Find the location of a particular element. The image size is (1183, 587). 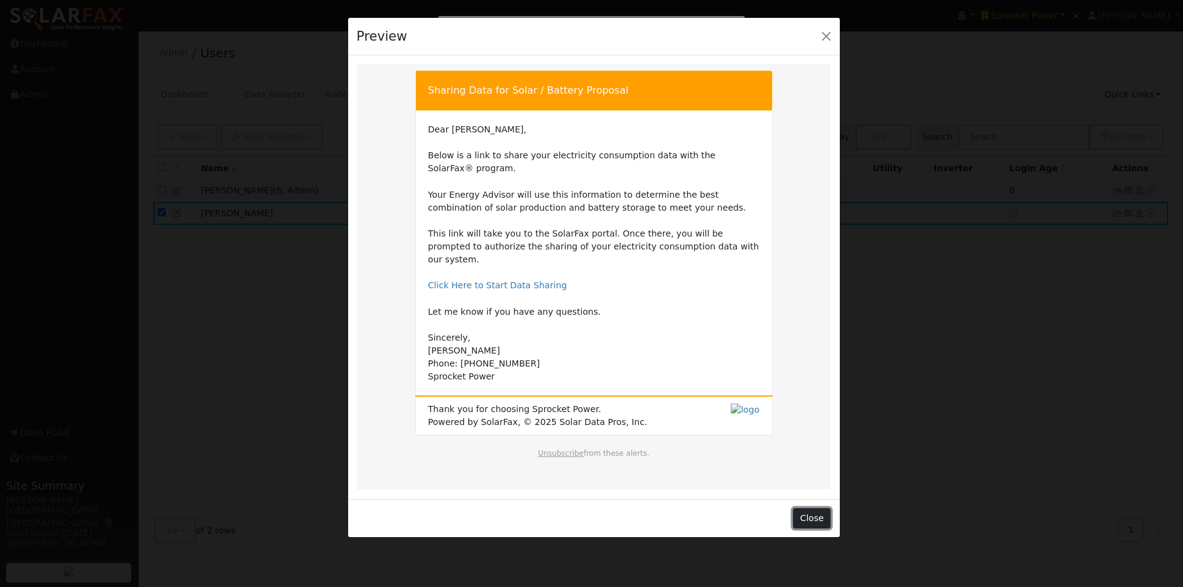

td: Sharing Data for Solar / Battery Proposal is located at coordinates (593, 91).